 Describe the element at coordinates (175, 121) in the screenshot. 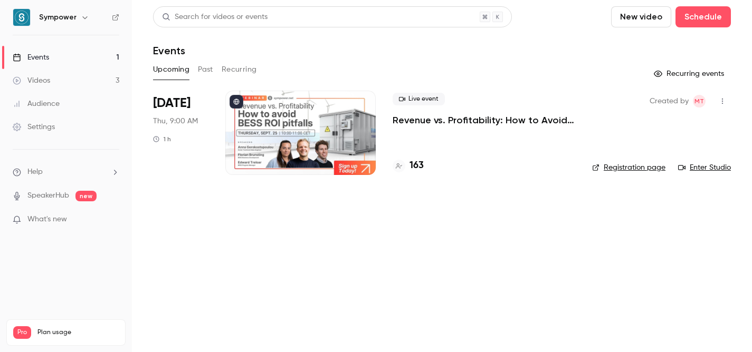

I see `span: Thu, 9:00 AM` at that location.